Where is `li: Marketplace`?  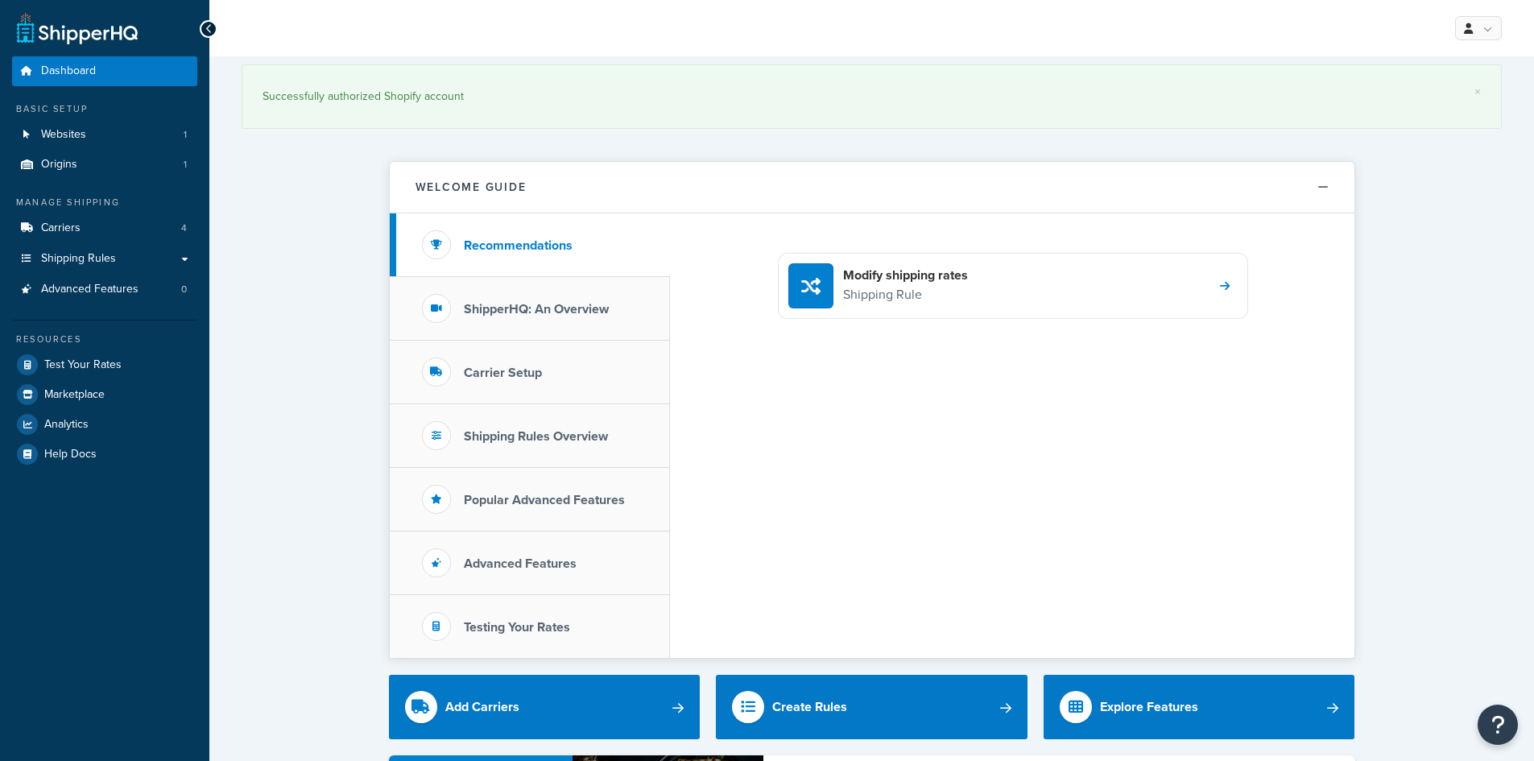 li: Marketplace is located at coordinates (105, 395).